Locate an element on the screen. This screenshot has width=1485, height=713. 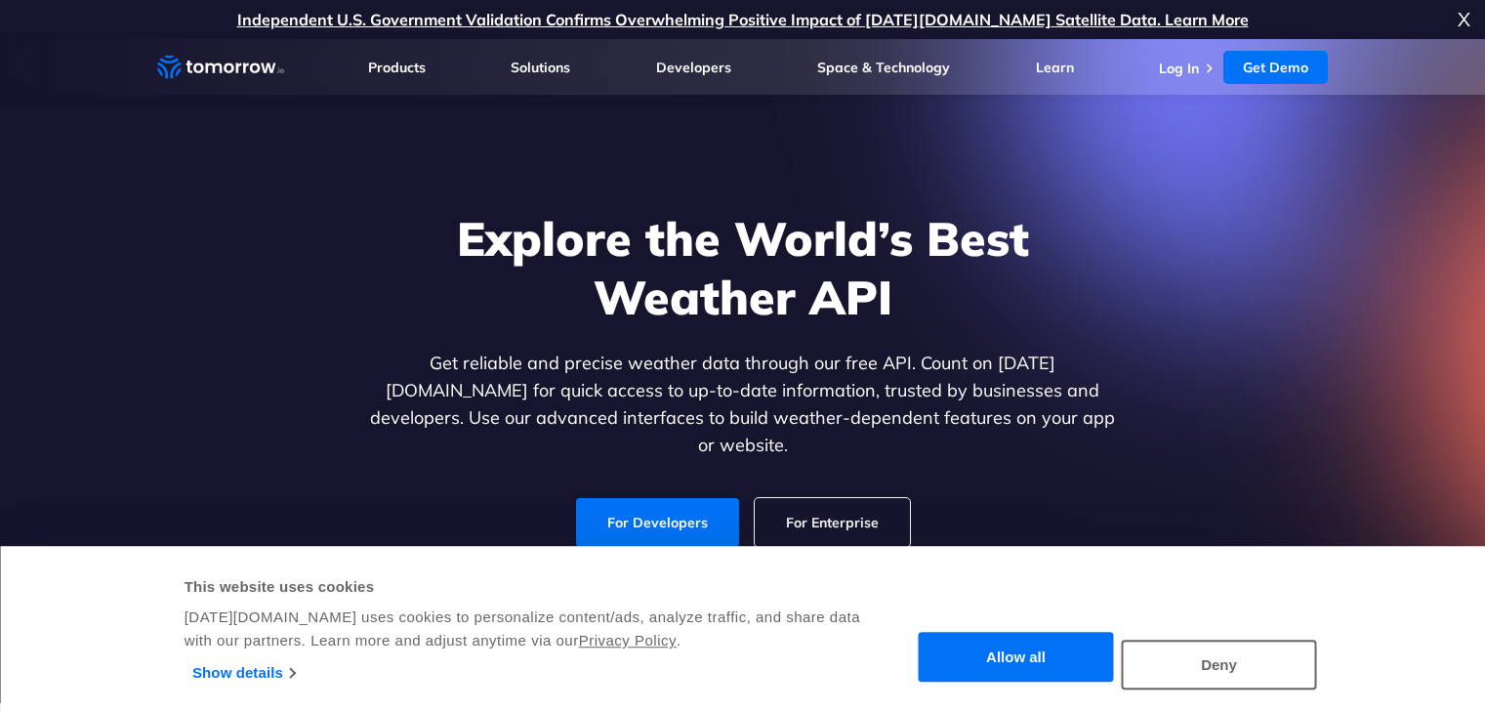
a: For Developers is located at coordinates (657, 522).